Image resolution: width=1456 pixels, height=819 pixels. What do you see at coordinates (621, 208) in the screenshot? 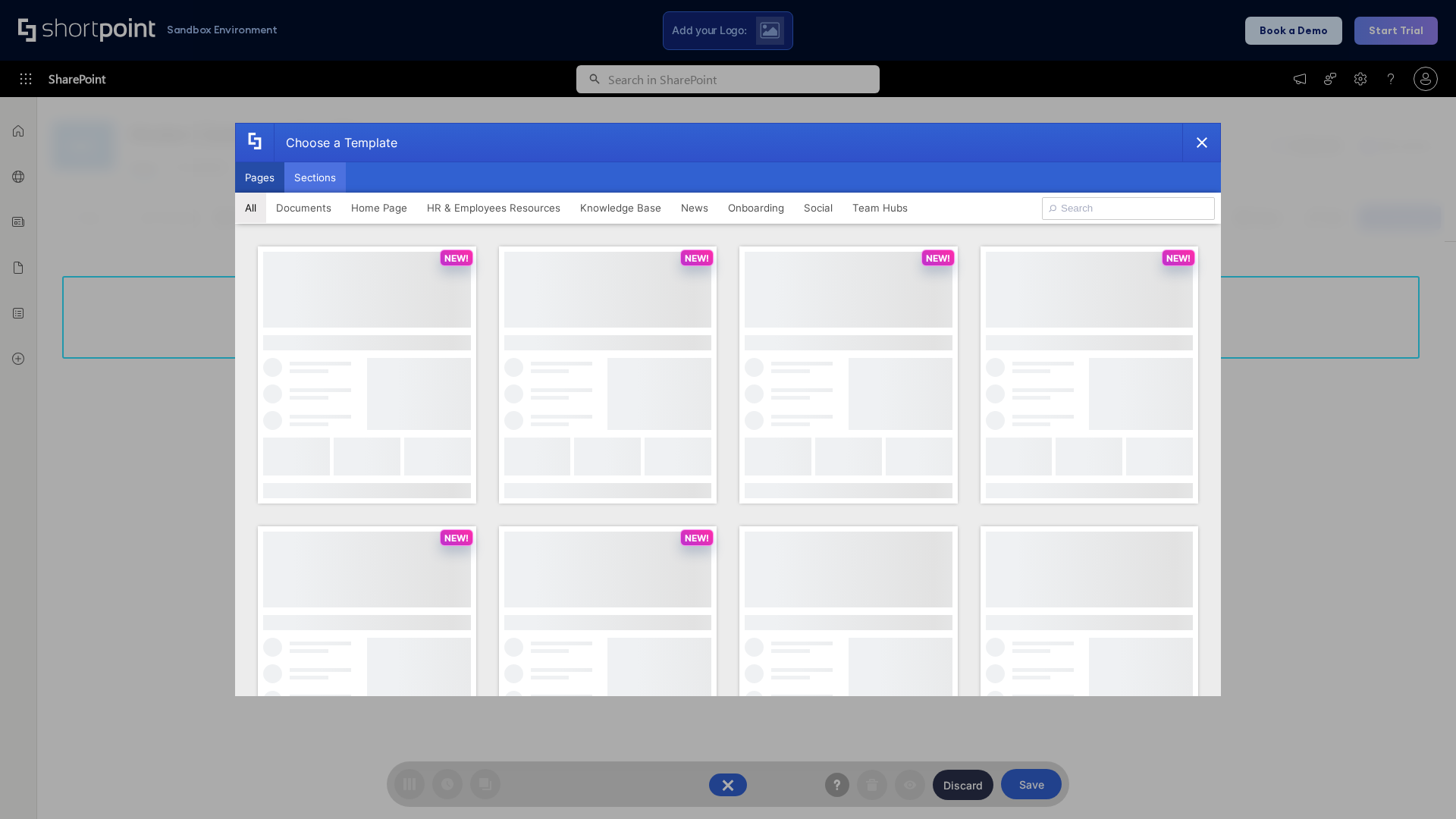
I see `button: Knowledge Base` at bounding box center [621, 208].